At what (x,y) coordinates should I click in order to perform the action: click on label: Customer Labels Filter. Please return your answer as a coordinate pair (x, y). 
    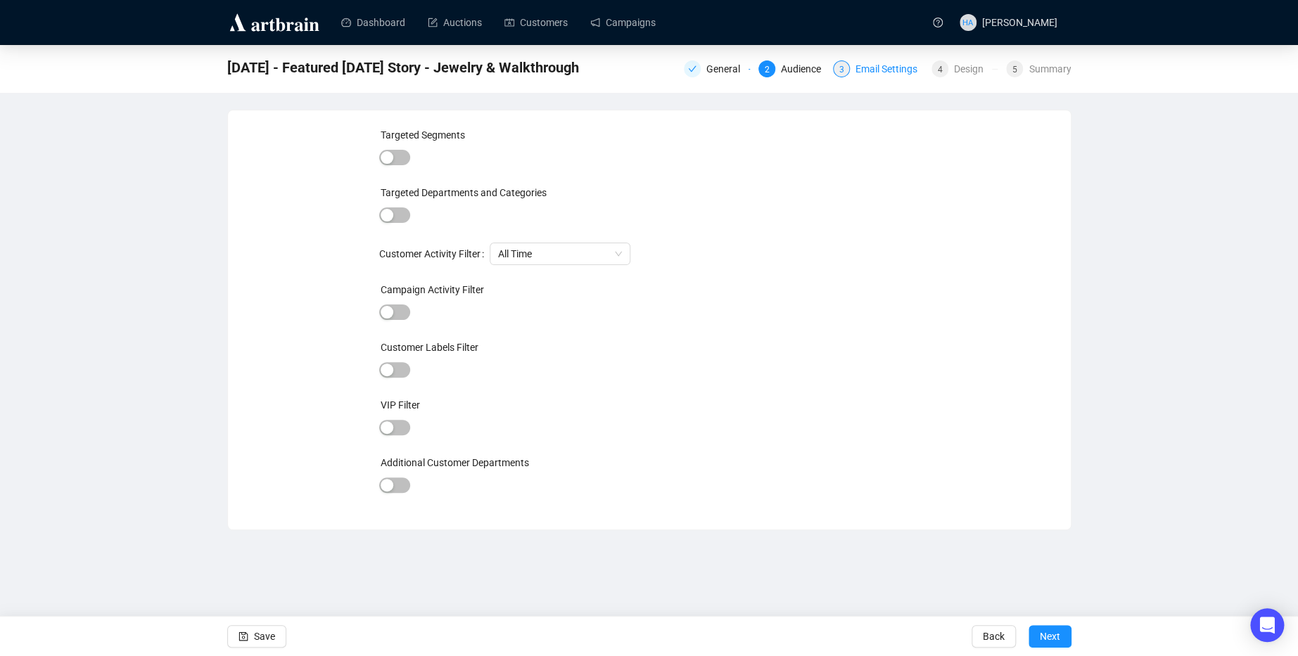
    Looking at the image, I should click on (429, 347).